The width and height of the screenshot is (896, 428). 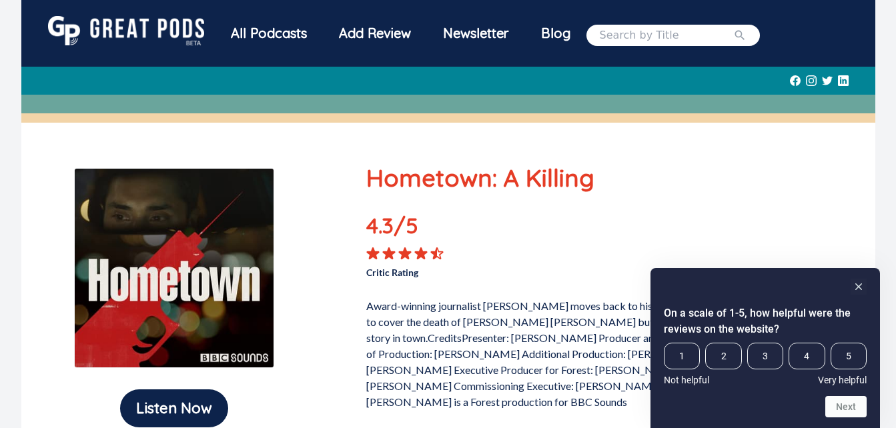 I want to click on h2: On a scale of 1-5, how helpful were the reviews on the website? Select an option from 1 to 5, wit..., so click(x=765, y=321).